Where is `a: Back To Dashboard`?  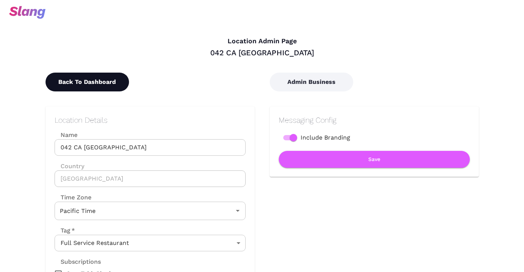 a: Back To Dashboard is located at coordinates (87, 82).